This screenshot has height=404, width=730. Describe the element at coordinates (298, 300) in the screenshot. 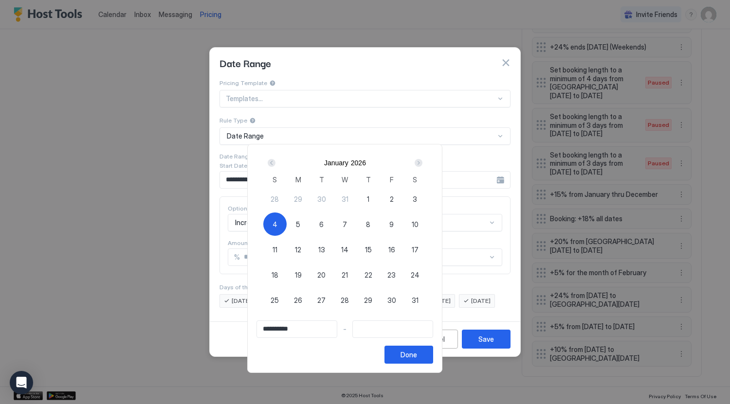

I see `button: 26` at that location.